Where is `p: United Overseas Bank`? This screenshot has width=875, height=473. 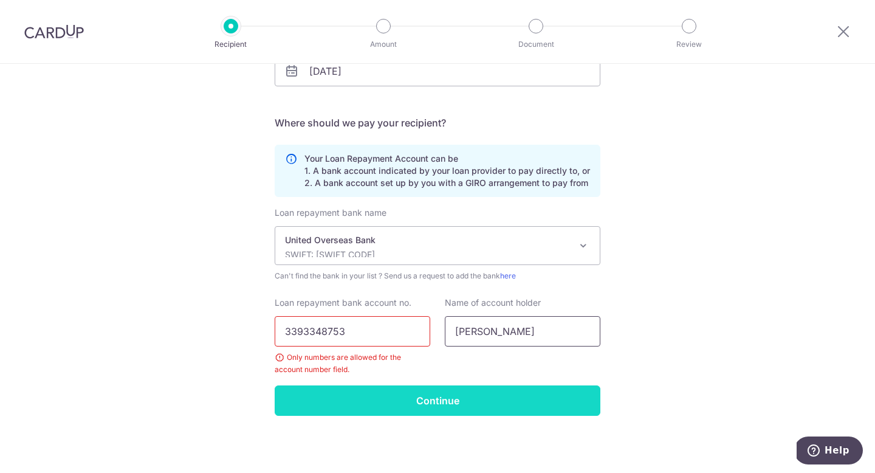 p: United Overseas Bank is located at coordinates (428, 240).